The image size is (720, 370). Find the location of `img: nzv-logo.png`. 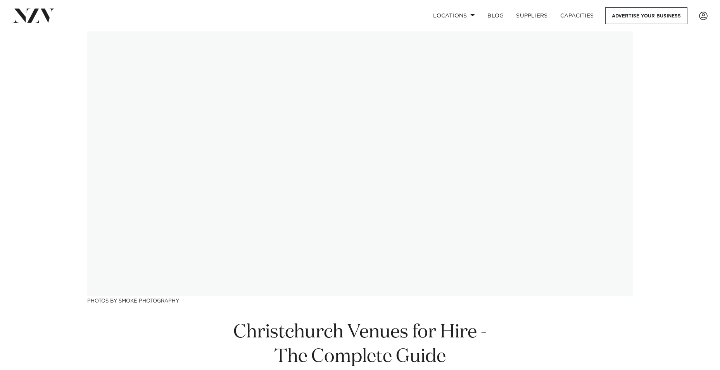

img: nzv-logo.png is located at coordinates (33, 16).